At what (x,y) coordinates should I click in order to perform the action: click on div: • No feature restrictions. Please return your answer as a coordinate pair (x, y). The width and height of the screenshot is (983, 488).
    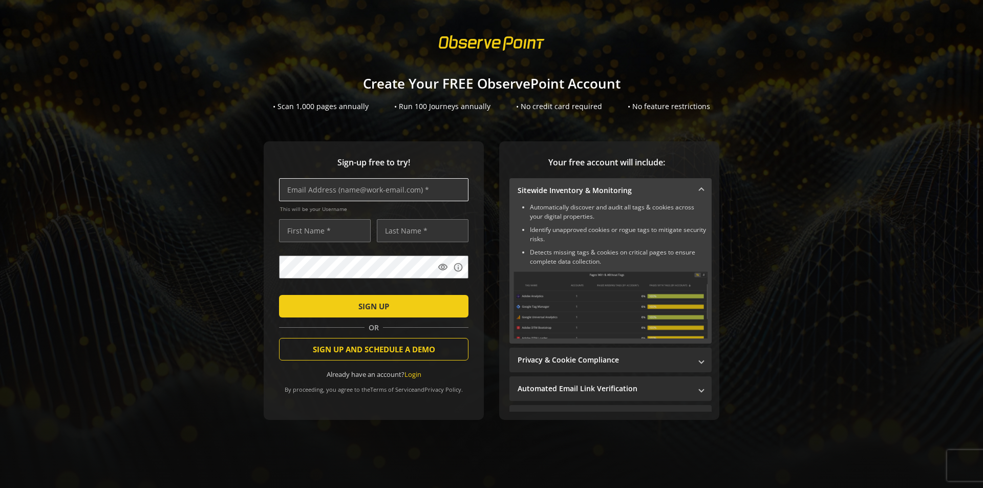
    Looking at the image, I should click on (668, 106).